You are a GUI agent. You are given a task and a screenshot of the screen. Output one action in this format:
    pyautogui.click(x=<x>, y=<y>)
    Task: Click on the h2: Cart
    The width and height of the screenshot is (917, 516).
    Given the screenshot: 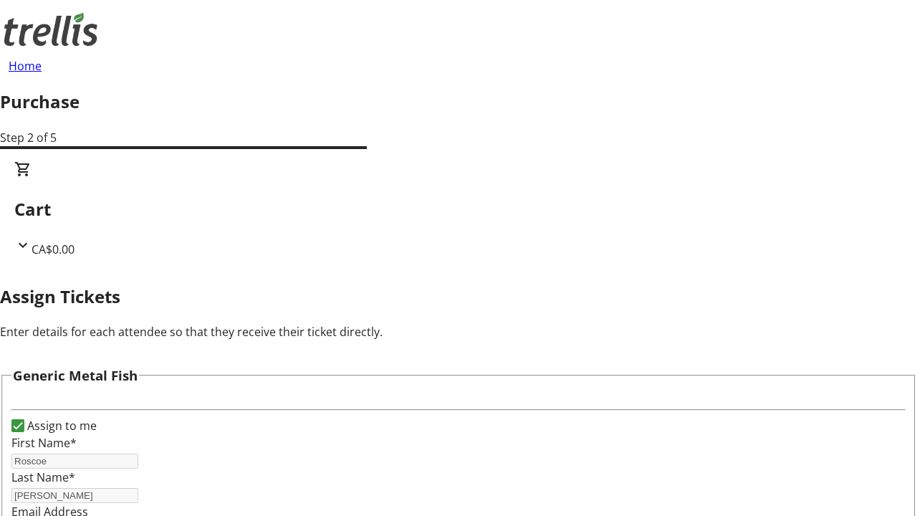 What is the action you would take?
    pyautogui.click(x=459, y=209)
    